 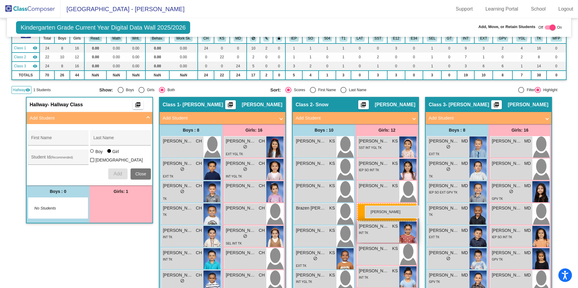 What do you see at coordinates (206, 38) in the screenshot?
I see `th: Christy Hetland` at bounding box center [206, 38].